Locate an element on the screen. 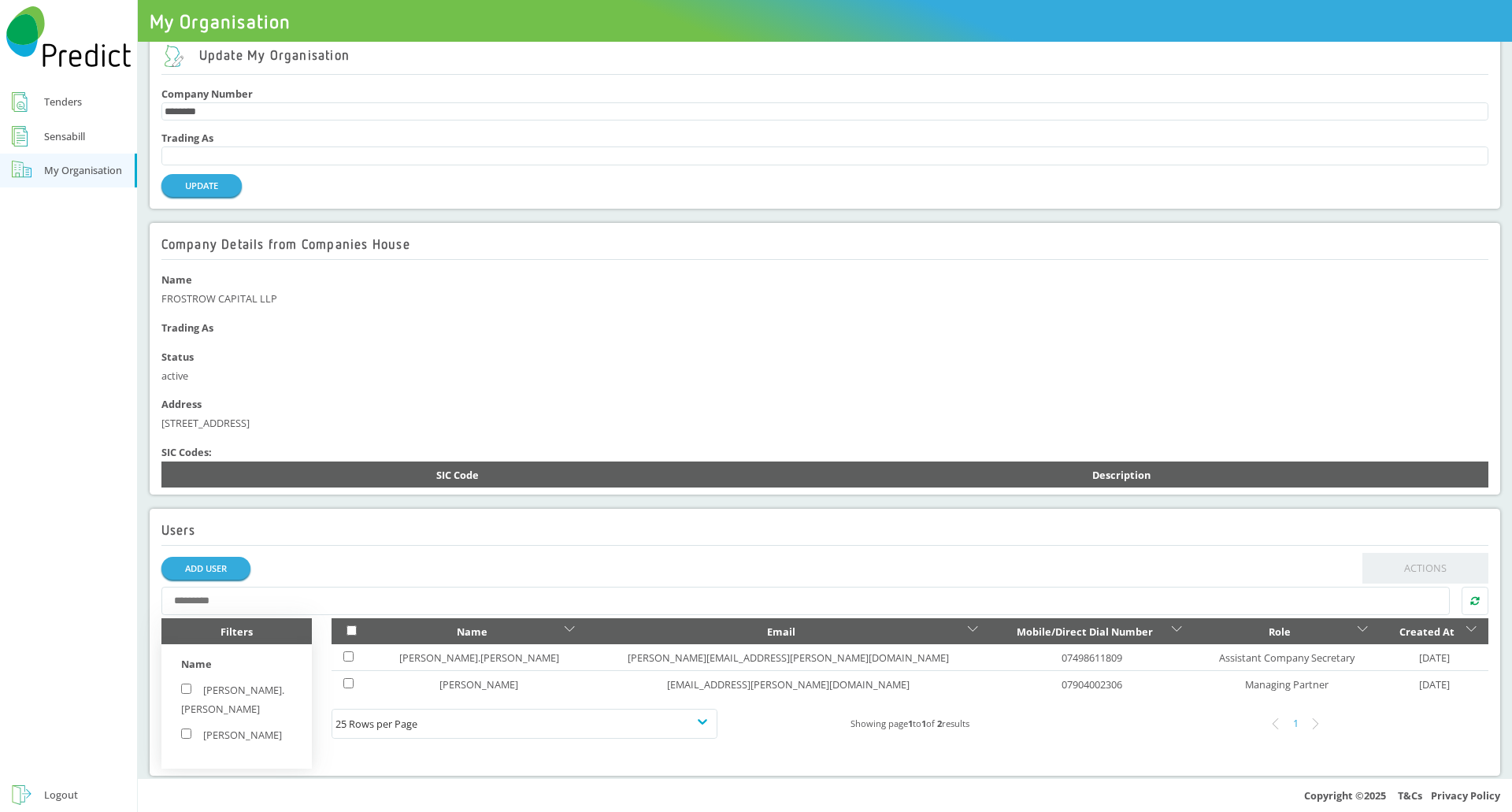 The width and height of the screenshot is (1512, 812). h4: Company Number is located at coordinates (825, 93).